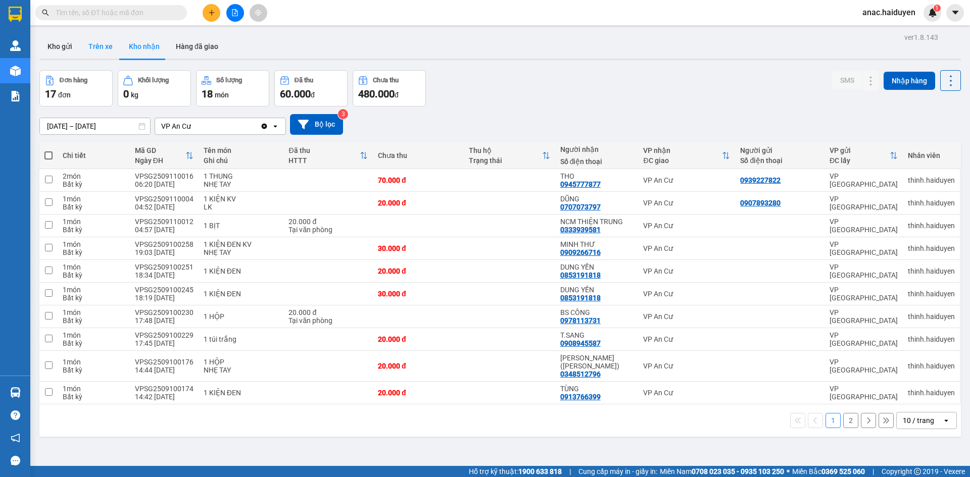 The image size is (970, 477). Describe the element at coordinates (241, 207) in the screenshot. I see `div: LK` at that location.